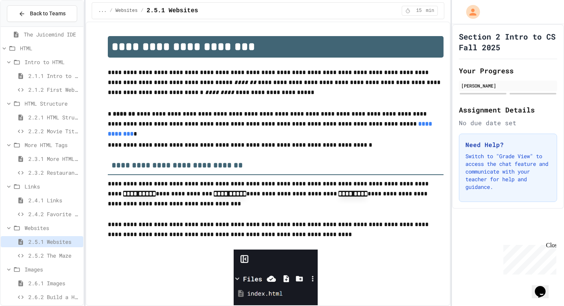  I want to click on div: No due date set, so click(508, 123).